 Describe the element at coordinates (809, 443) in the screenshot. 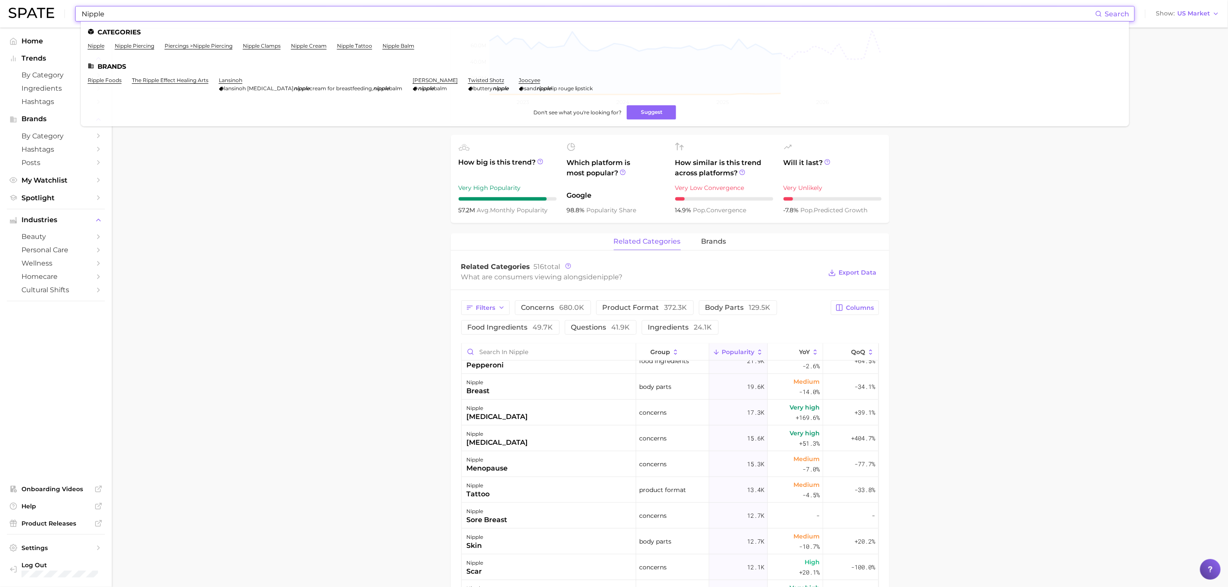

I see `span: +51.3%` at that location.